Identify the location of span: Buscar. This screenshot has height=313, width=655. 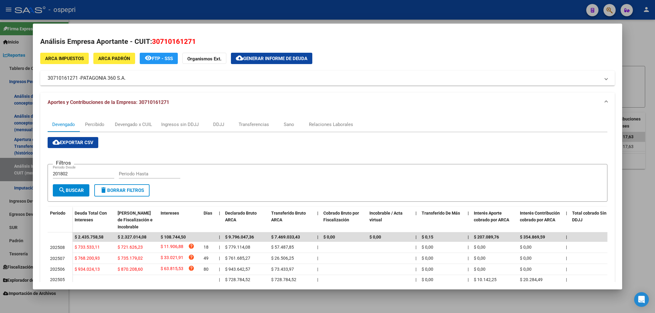
(71, 191).